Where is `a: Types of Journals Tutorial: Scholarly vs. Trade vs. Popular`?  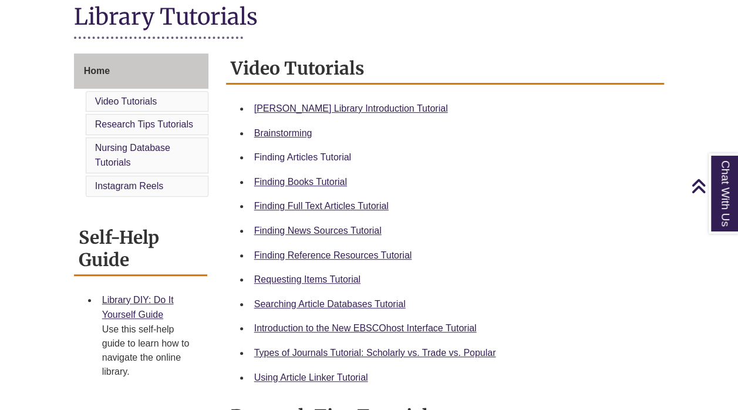 a: Types of Journals Tutorial: Scholarly vs. Trade vs. Popular is located at coordinates (375, 352).